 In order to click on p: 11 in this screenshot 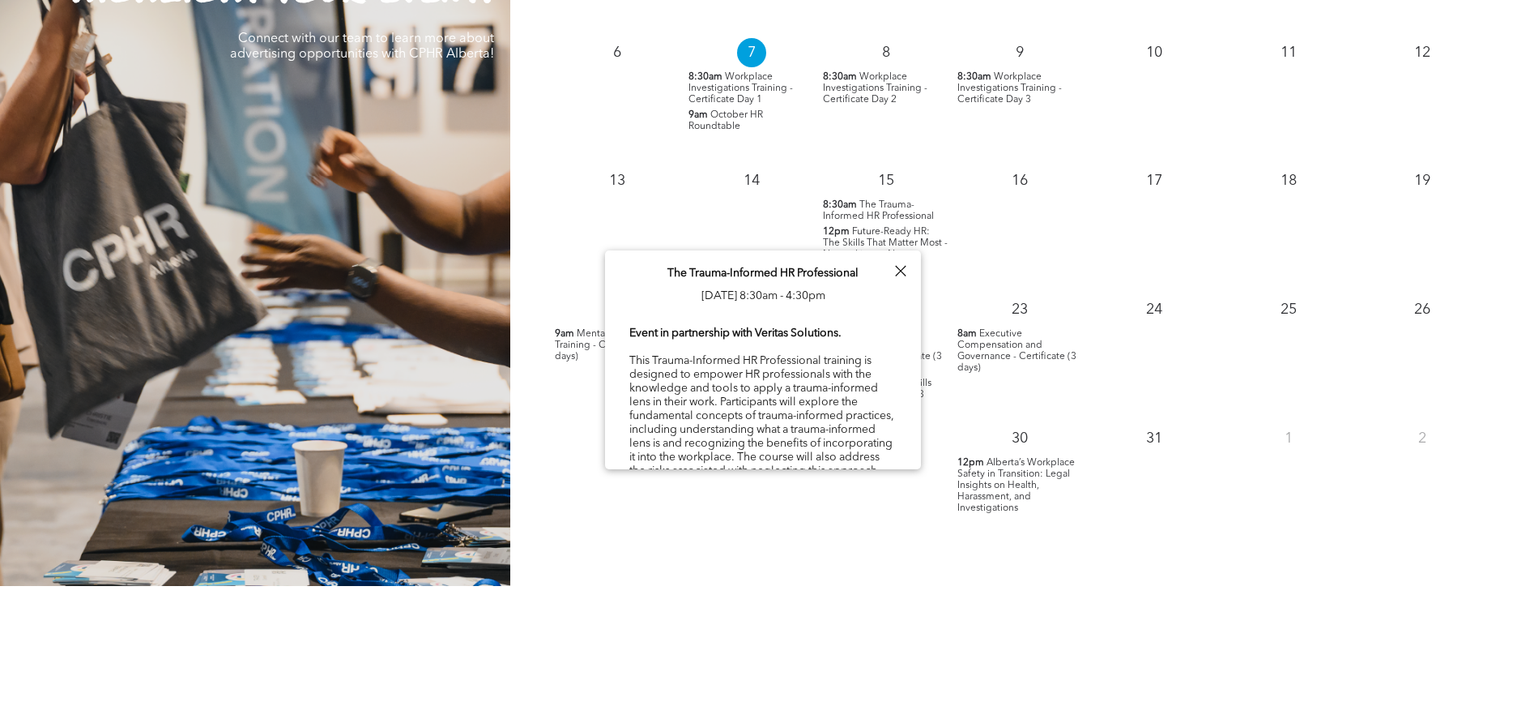, I will do `click(1289, 53)`.